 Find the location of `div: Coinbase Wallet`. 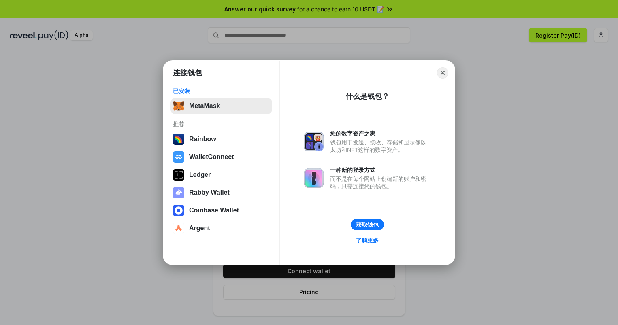

div: Coinbase Wallet is located at coordinates (214, 210).